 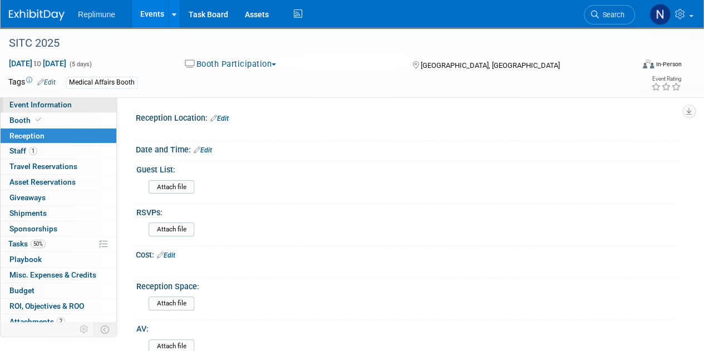 I want to click on div: Guest List:, so click(x=406, y=168).